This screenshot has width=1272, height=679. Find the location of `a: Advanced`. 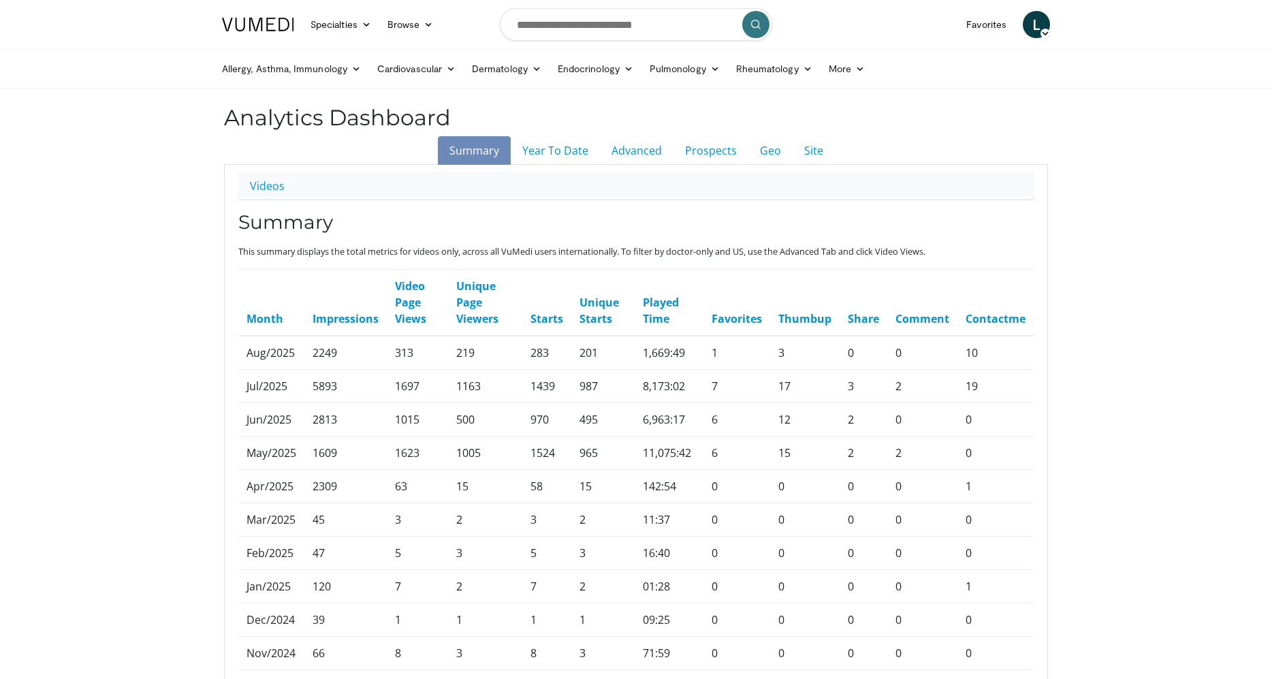

a: Advanced is located at coordinates (637, 151).